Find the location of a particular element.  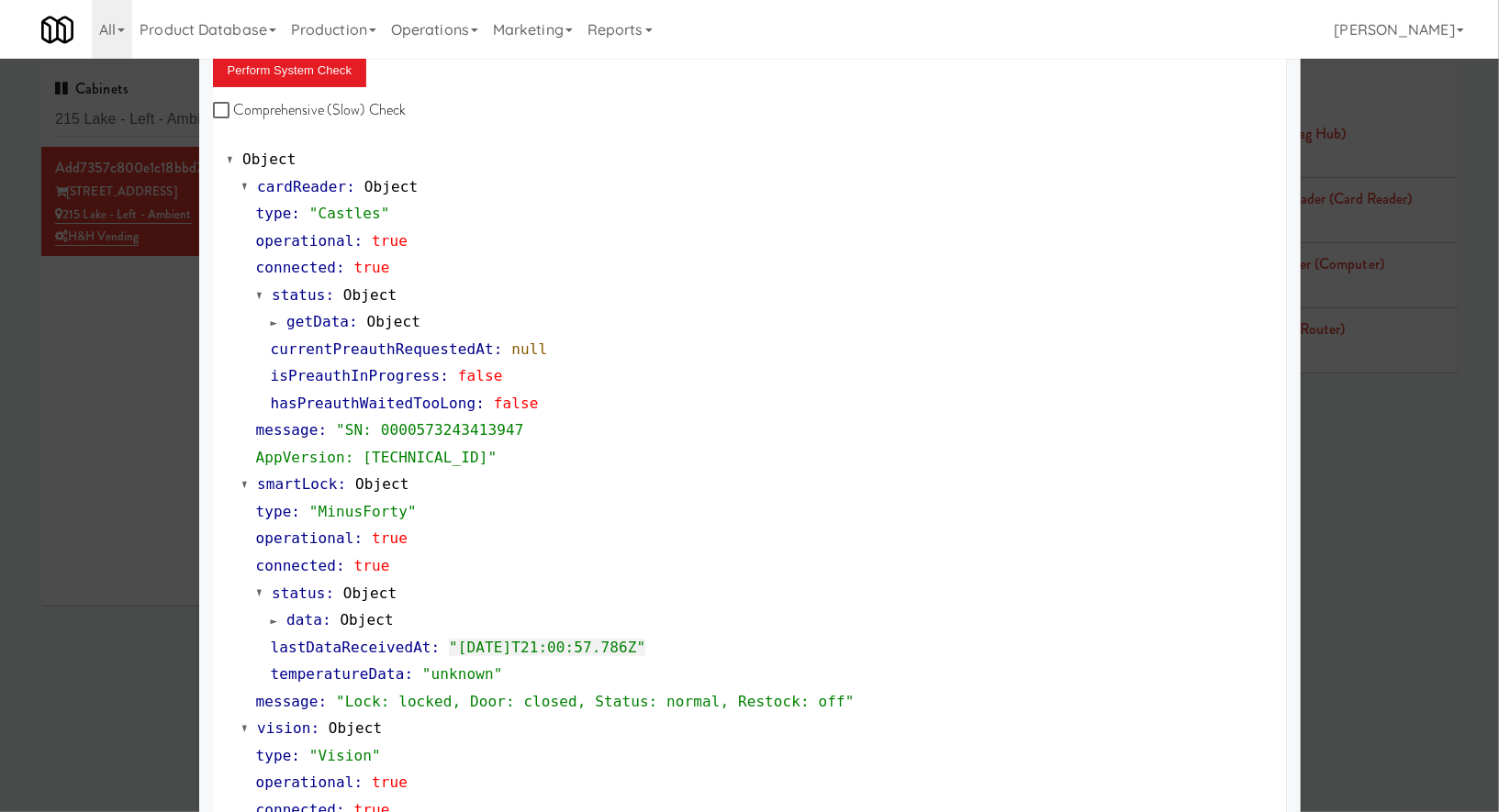

span: currentPreauthRequestedAt is located at coordinates (382, 348).